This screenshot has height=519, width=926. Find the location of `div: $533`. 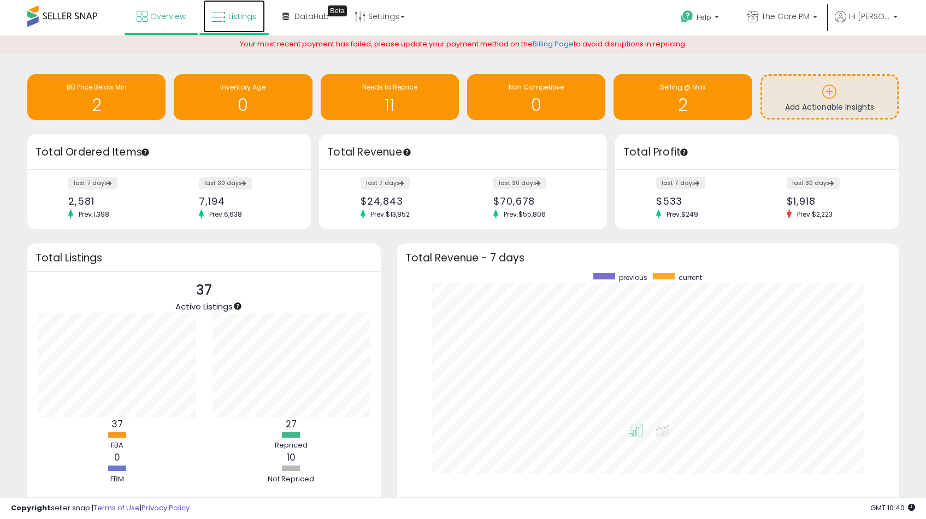

div: $533 is located at coordinates (702, 201).